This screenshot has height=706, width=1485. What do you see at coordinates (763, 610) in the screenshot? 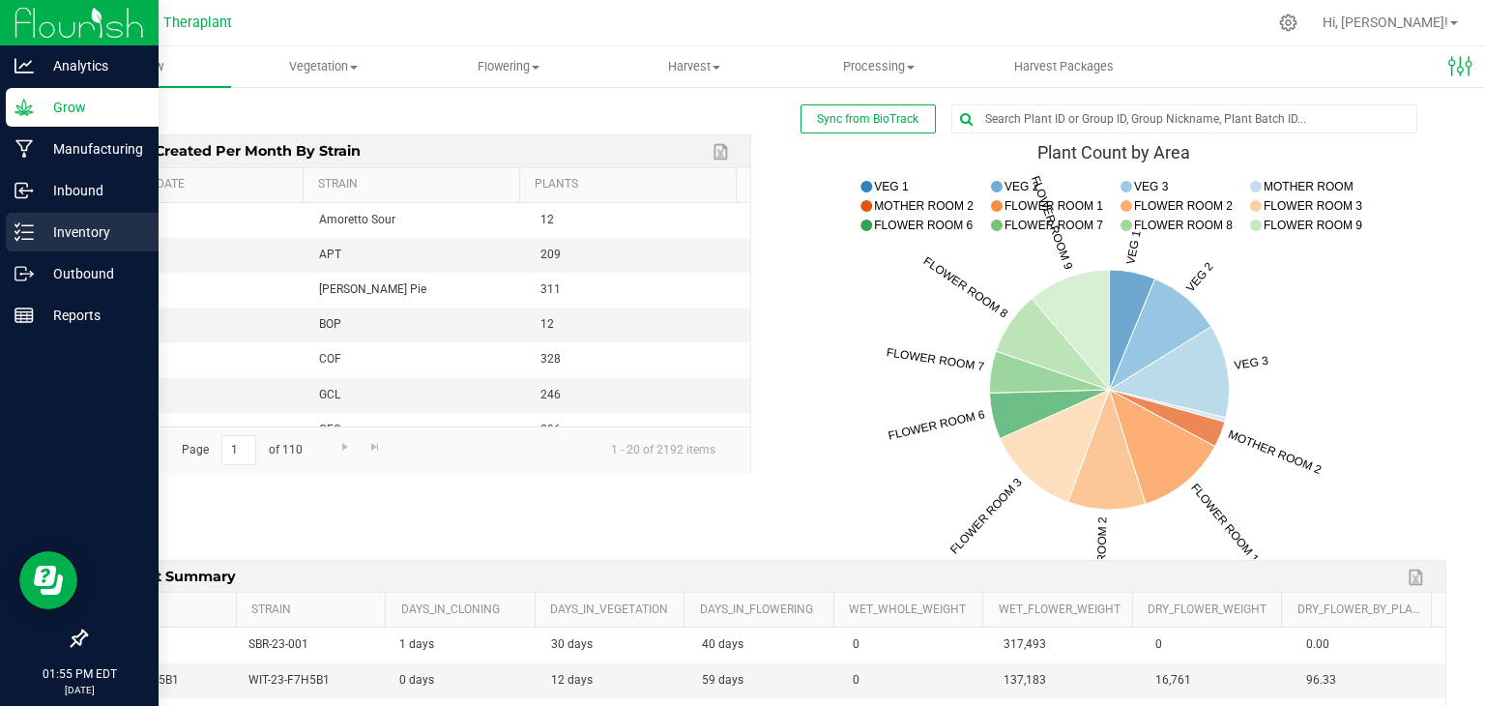
I see `a: Days_in_Flowering` at bounding box center [763, 610].